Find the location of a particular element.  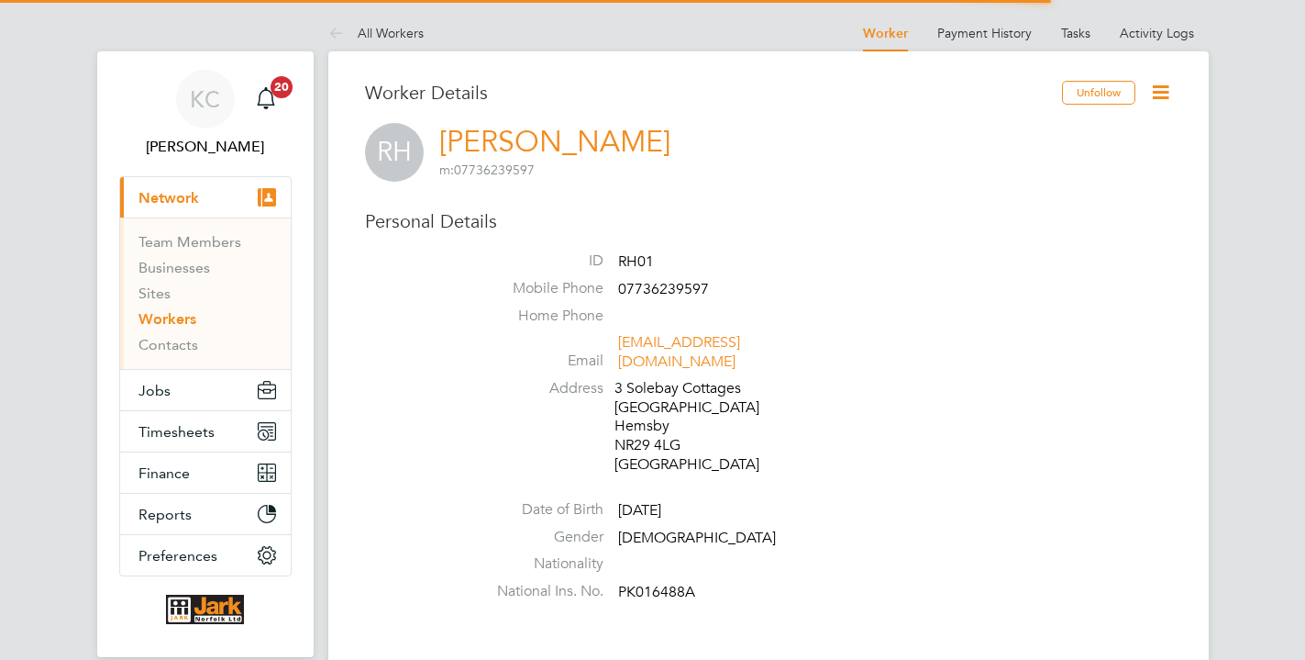

span: 20 is located at coordinates (282, 87).